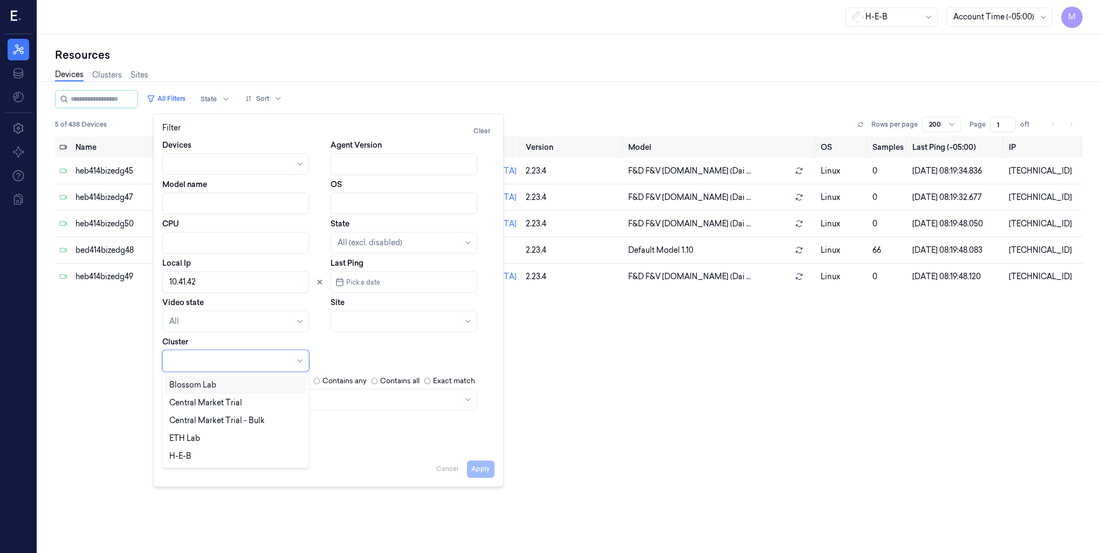 Image resolution: width=1100 pixels, height=553 pixels. What do you see at coordinates (176, 263) in the screenshot?
I see `label: Local Ip` at bounding box center [176, 263].